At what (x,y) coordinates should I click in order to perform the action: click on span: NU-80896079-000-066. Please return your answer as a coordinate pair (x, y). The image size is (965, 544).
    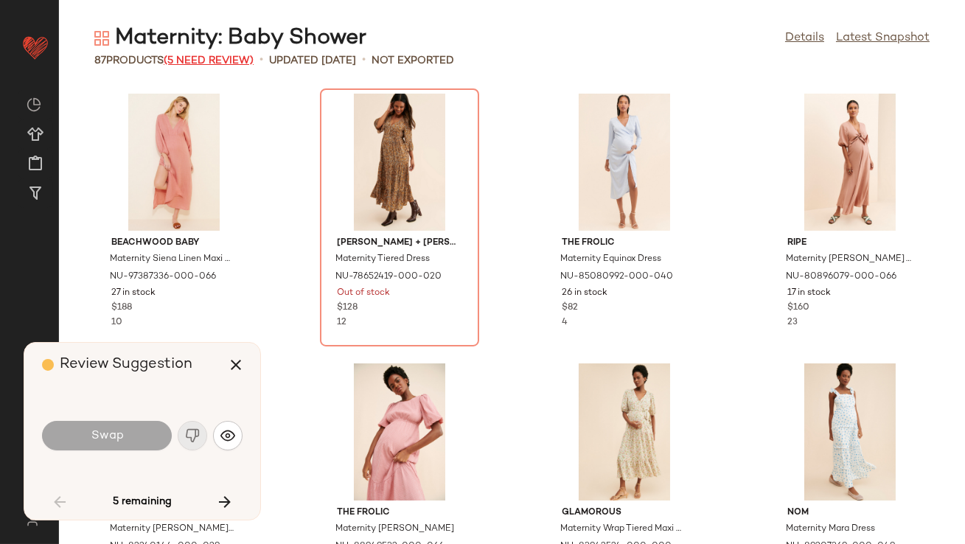
    Looking at the image, I should click on (841, 277).